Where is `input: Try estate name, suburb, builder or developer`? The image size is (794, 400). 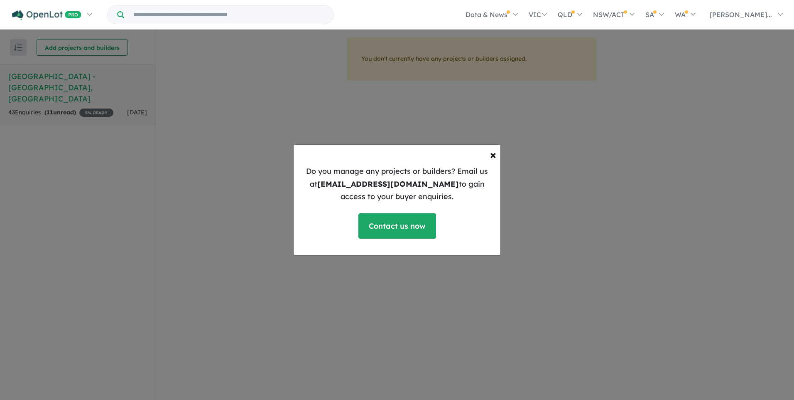
input: Try estate name, suburb, builder or developer is located at coordinates (229, 15).